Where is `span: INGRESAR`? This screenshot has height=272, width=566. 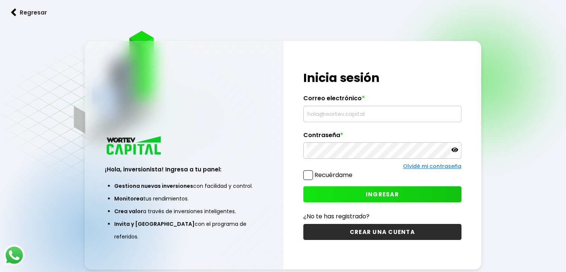 span: INGRESAR is located at coordinates (382, 194).